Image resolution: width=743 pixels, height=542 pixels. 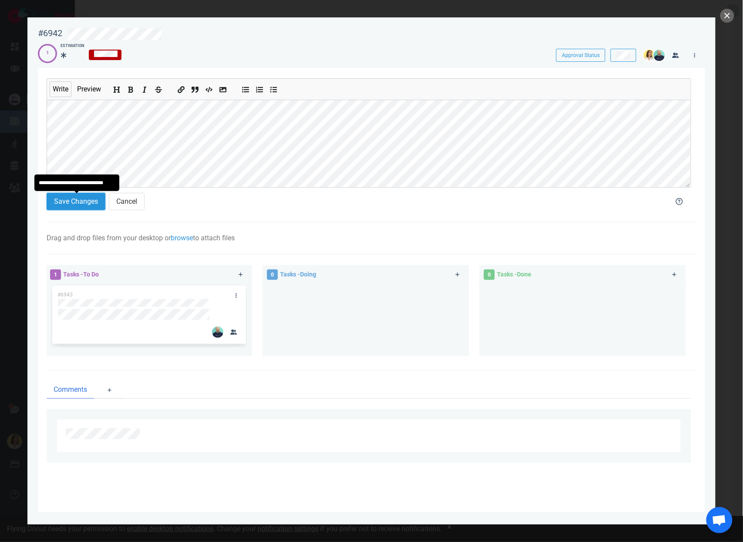 I want to click on button: Write, so click(x=61, y=89).